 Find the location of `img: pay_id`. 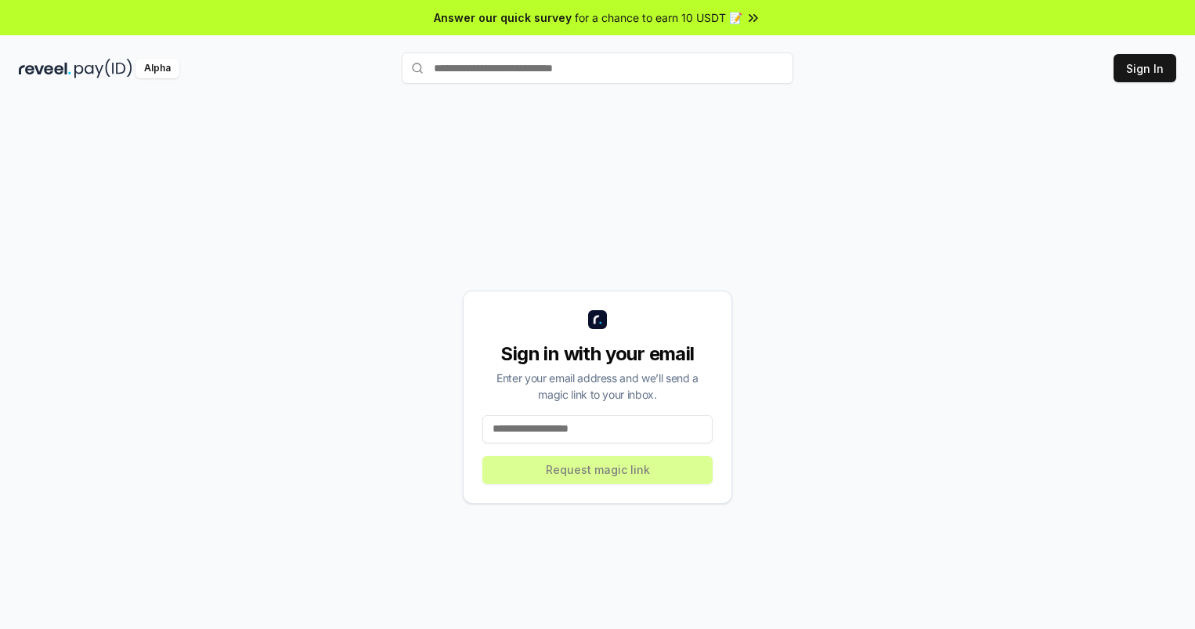

img: pay_id is located at coordinates (103, 68).